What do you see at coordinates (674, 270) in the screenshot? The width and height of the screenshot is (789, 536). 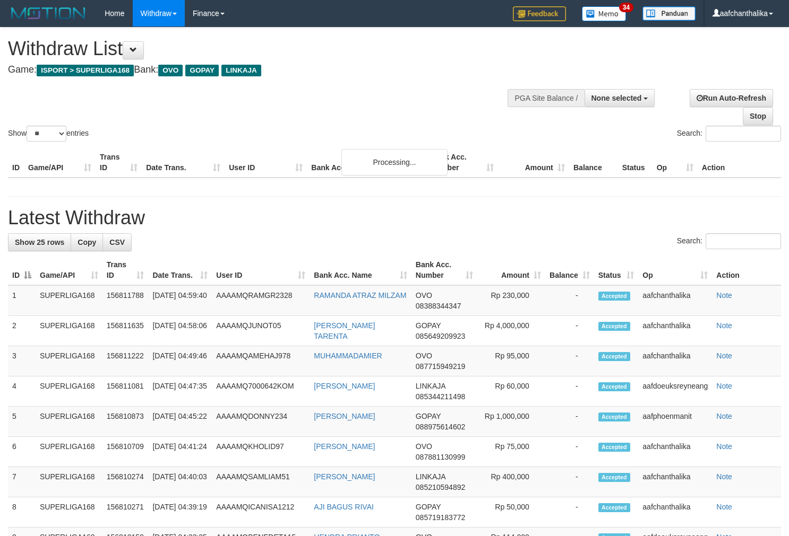 I see `th: Op: activate to sort column ascending` at bounding box center [674, 270].